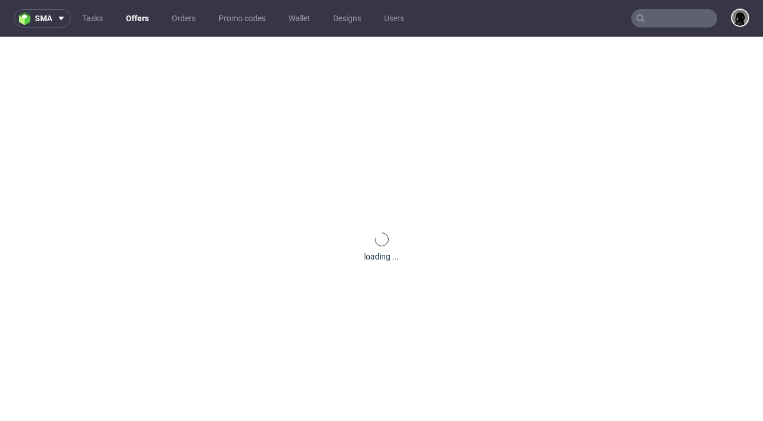  Describe the element at coordinates (394, 18) in the screenshot. I see `a: Users` at that location.